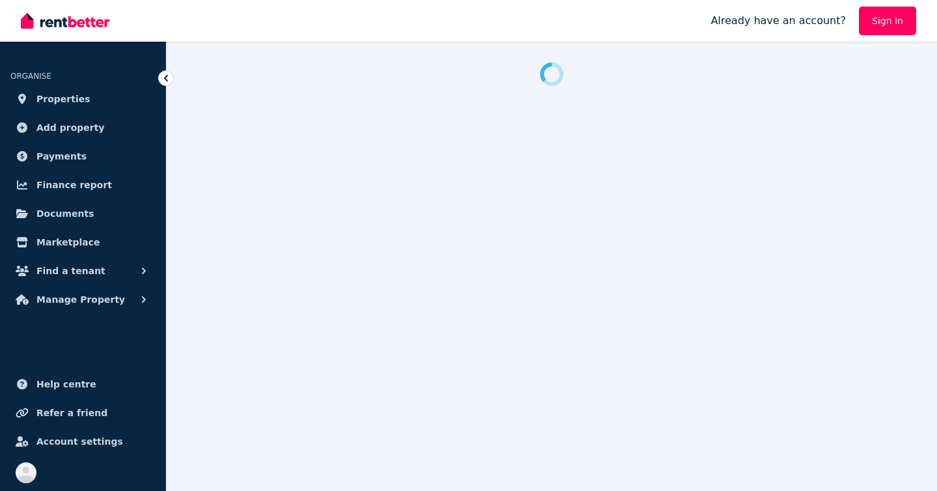  Describe the element at coordinates (74, 185) in the screenshot. I see `span: Finance report` at that location.